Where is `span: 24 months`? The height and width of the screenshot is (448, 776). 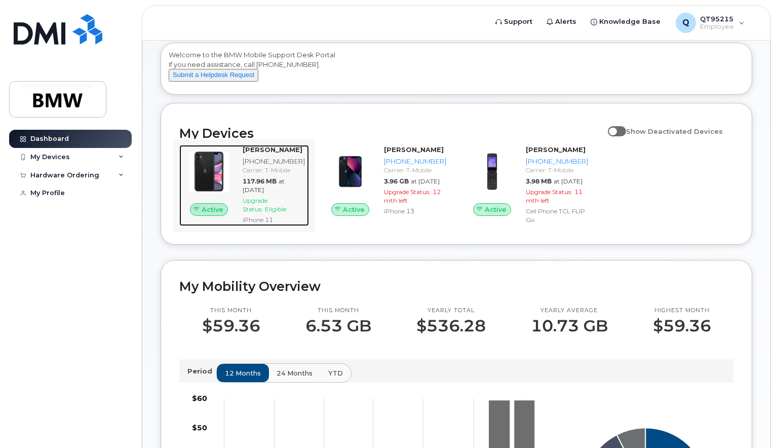 span: 24 months is located at coordinates (294, 373).